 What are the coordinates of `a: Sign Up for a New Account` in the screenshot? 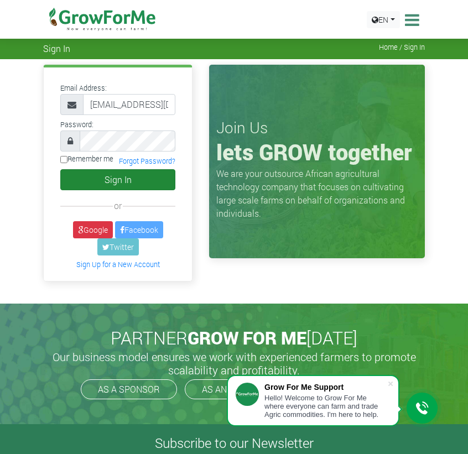 It's located at (118, 265).